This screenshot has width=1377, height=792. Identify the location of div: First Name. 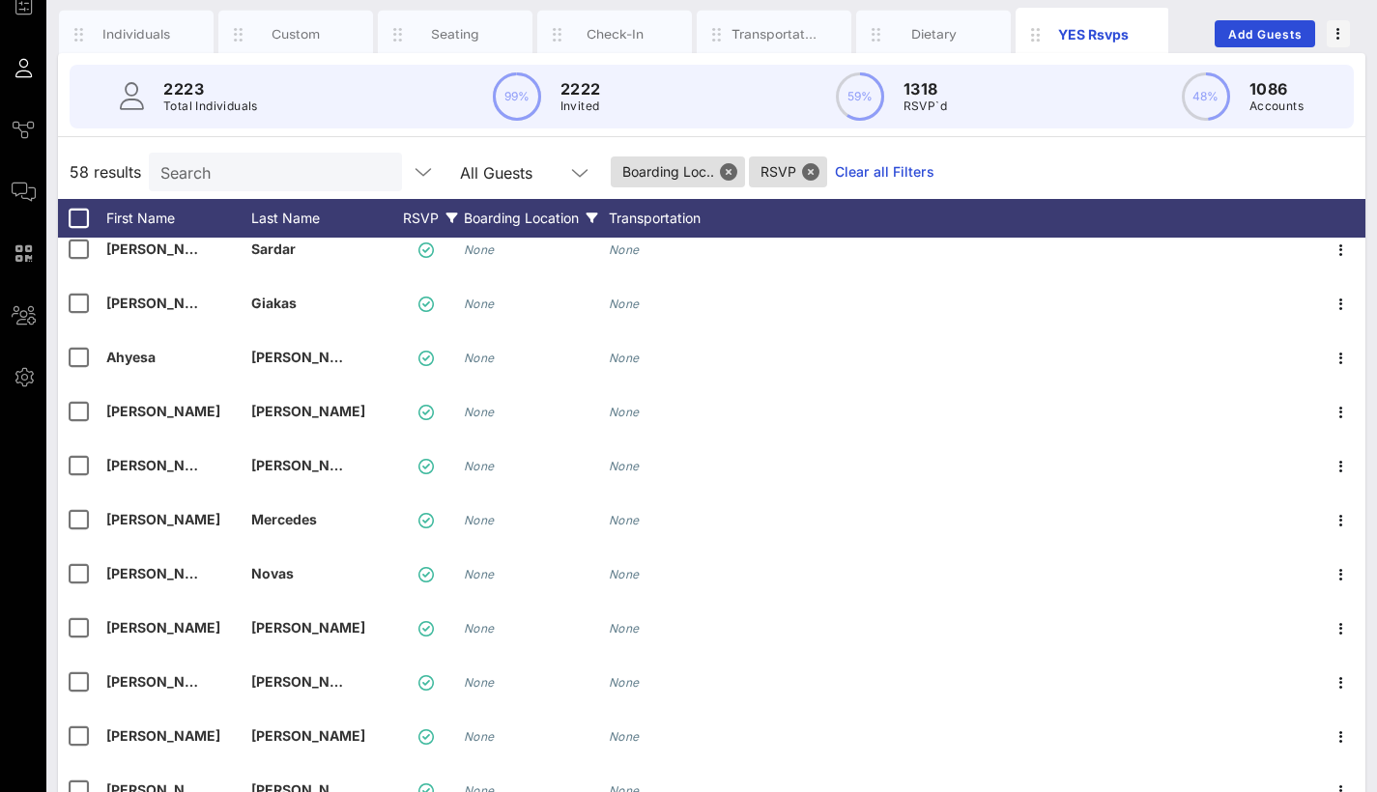
(179, 218).